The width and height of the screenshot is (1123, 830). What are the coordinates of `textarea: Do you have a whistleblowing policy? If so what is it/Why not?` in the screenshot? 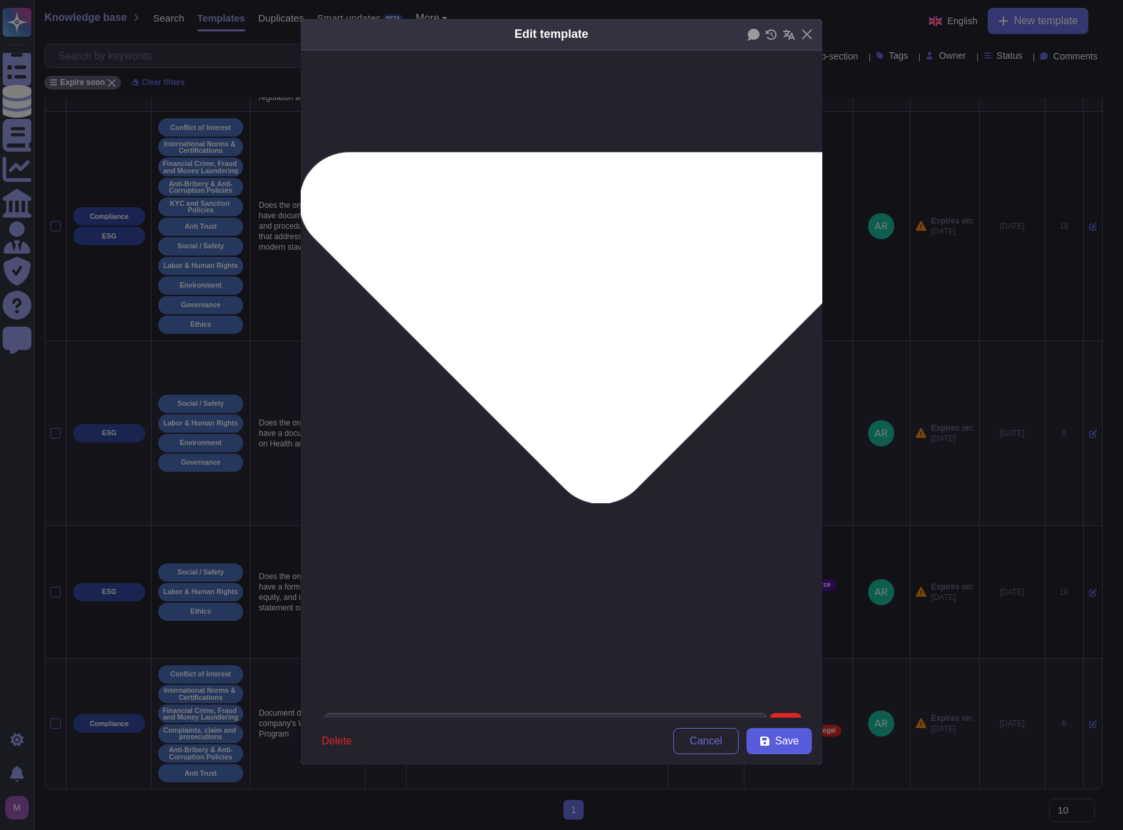 It's located at (546, 732).